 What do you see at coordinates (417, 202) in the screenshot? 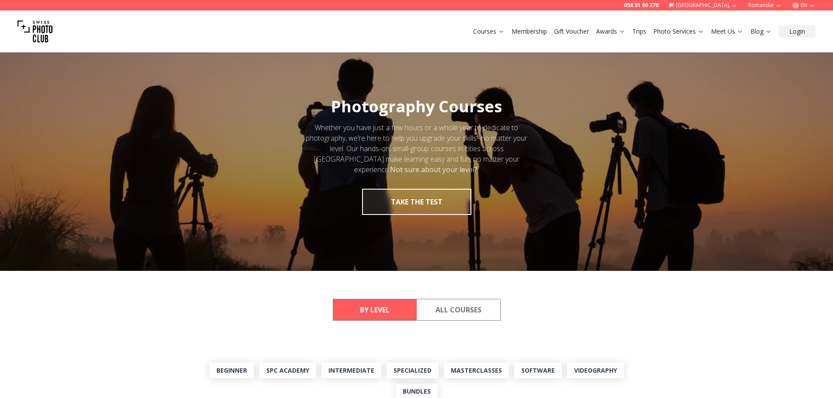
I see `button: take the test` at bounding box center [417, 202].